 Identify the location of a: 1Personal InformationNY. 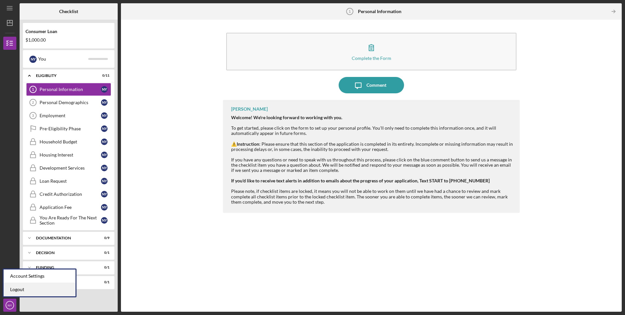
(69, 89).